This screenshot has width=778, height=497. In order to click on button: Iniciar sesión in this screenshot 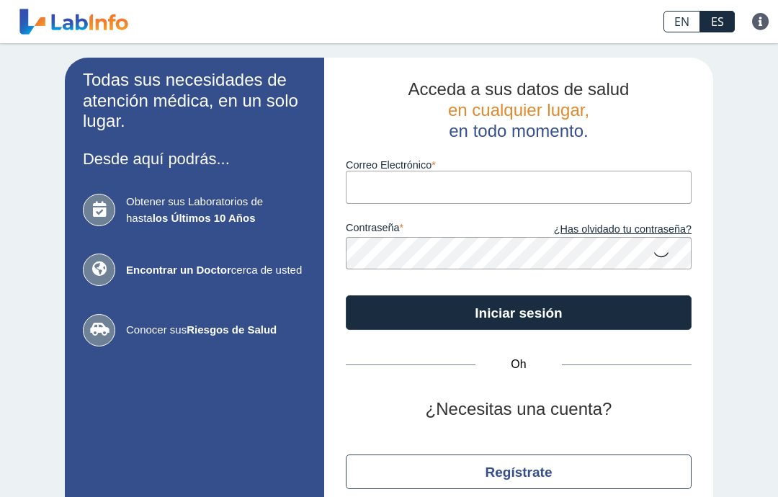, I will do `click(519, 313)`.